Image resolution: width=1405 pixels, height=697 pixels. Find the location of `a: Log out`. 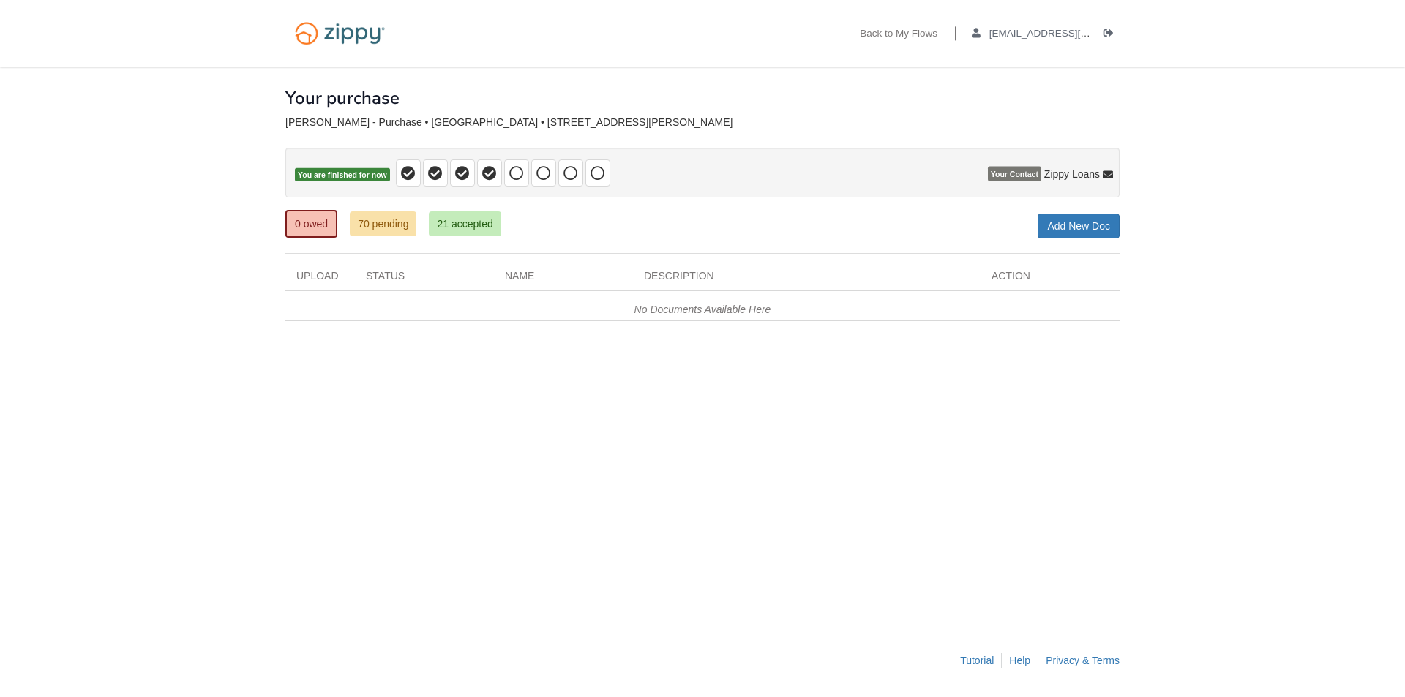

a: Log out is located at coordinates (1111, 35).